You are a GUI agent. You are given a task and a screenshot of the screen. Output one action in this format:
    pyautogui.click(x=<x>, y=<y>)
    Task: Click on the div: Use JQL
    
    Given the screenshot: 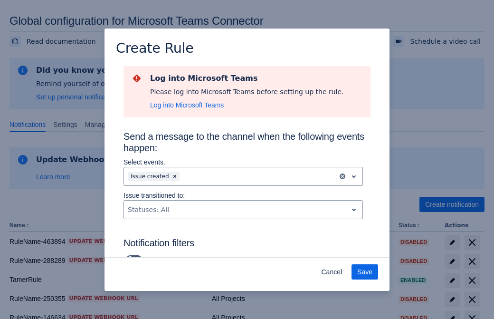 What is the action you would take?
    pyautogui.click(x=155, y=259)
    